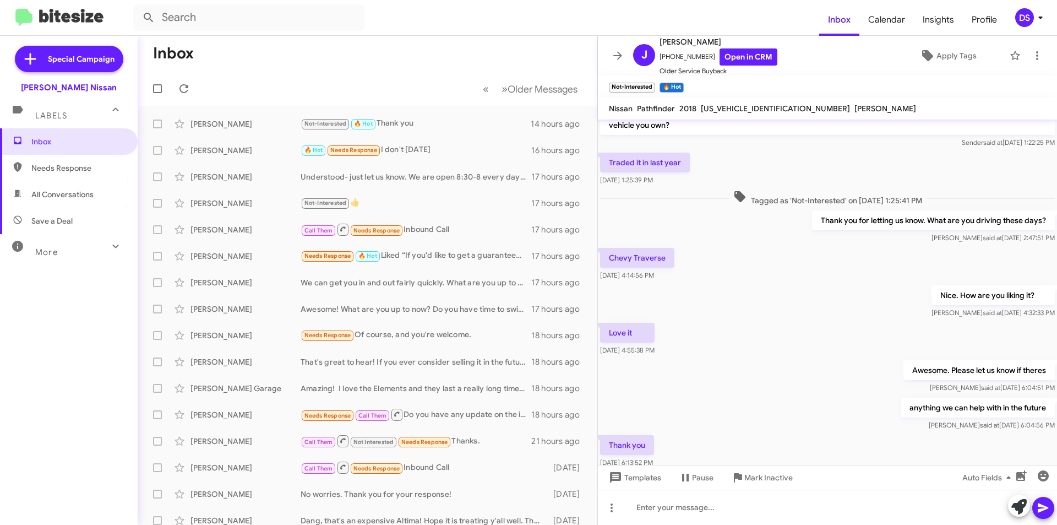 This screenshot has width=1057, height=525. I want to click on span: Auto Fields, so click(989, 477).